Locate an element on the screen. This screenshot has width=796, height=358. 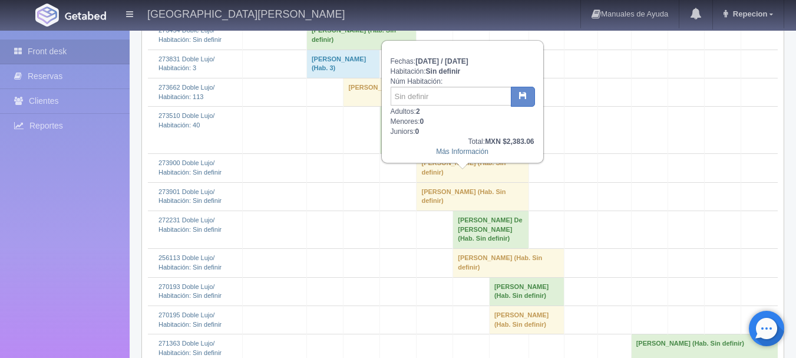
a: 270193 Doble Lujo/Habitación: Sin definir is located at coordinates (190, 291).